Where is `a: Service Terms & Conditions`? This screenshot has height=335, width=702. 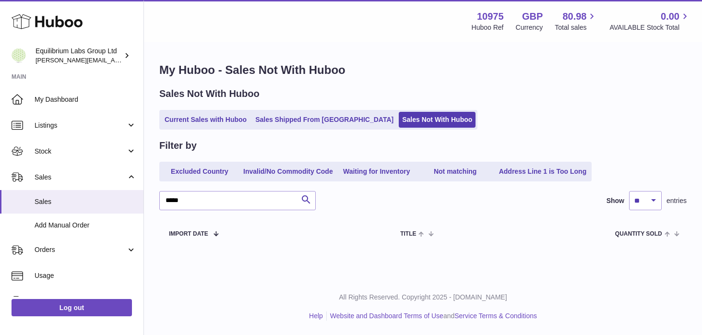
a: Service Terms & Conditions is located at coordinates (496, 316).